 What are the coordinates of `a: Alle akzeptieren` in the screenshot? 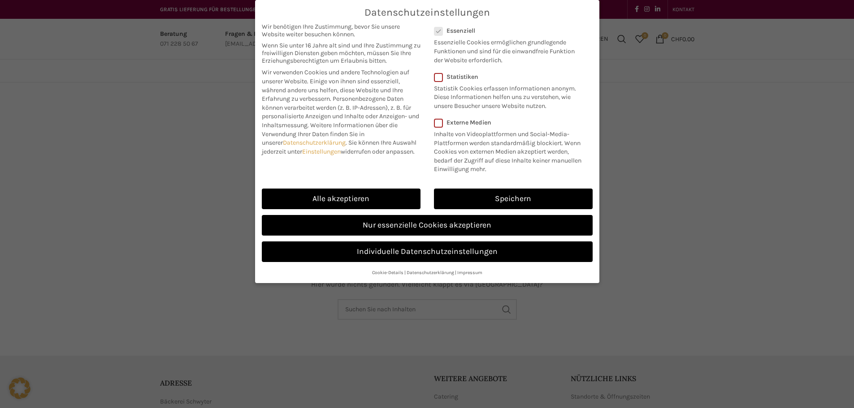 It's located at (341, 199).